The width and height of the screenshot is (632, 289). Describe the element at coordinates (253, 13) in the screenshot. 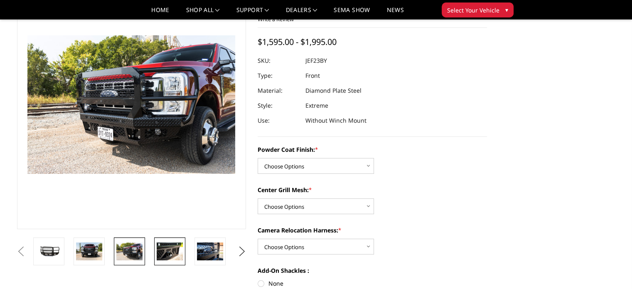

I see `a: Support` at that location.